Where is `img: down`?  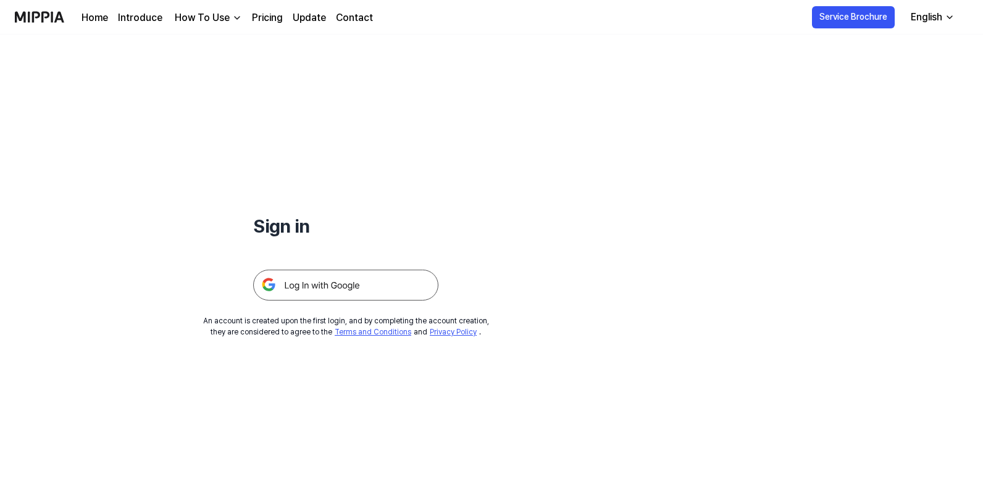 img: down is located at coordinates (237, 18).